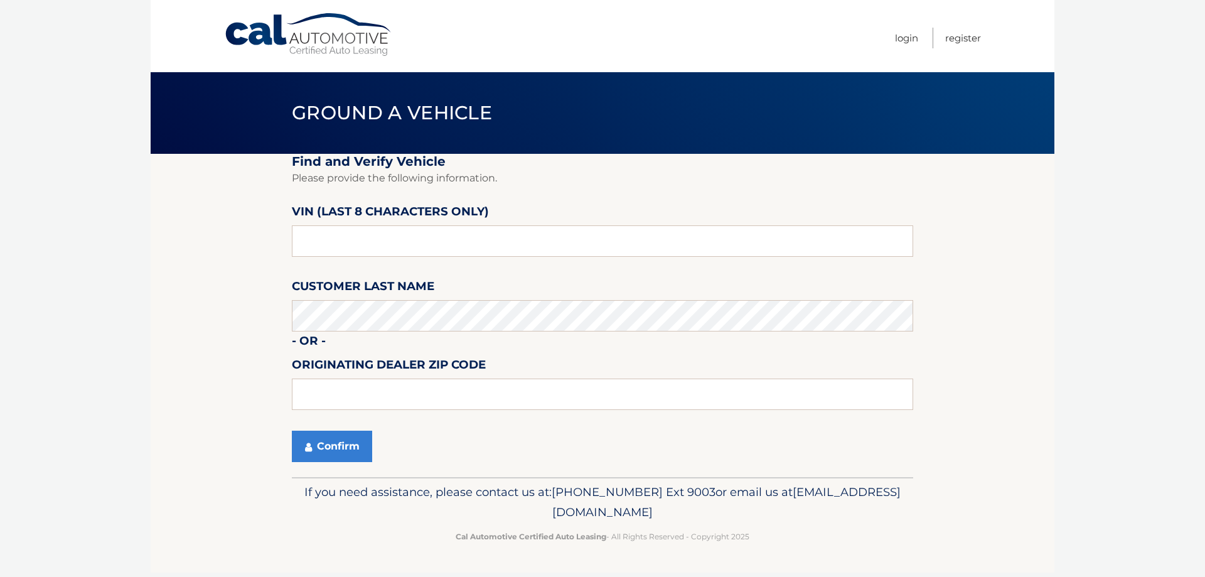 This screenshot has width=1205, height=577. What do you see at coordinates (603, 178) in the screenshot?
I see `p: Please provide the following information.` at bounding box center [603, 178].